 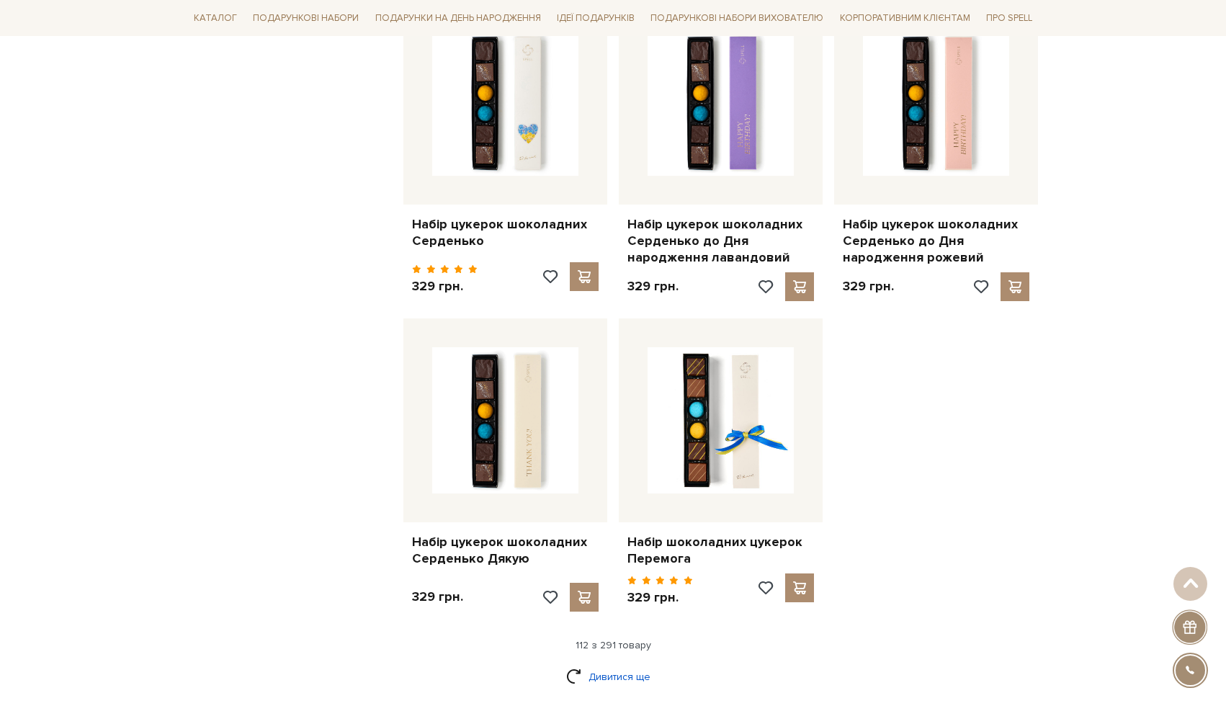 What do you see at coordinates (613, 676) in the screenshot?
I see `a: Дивитися ще` at bounding box center [613, 676].